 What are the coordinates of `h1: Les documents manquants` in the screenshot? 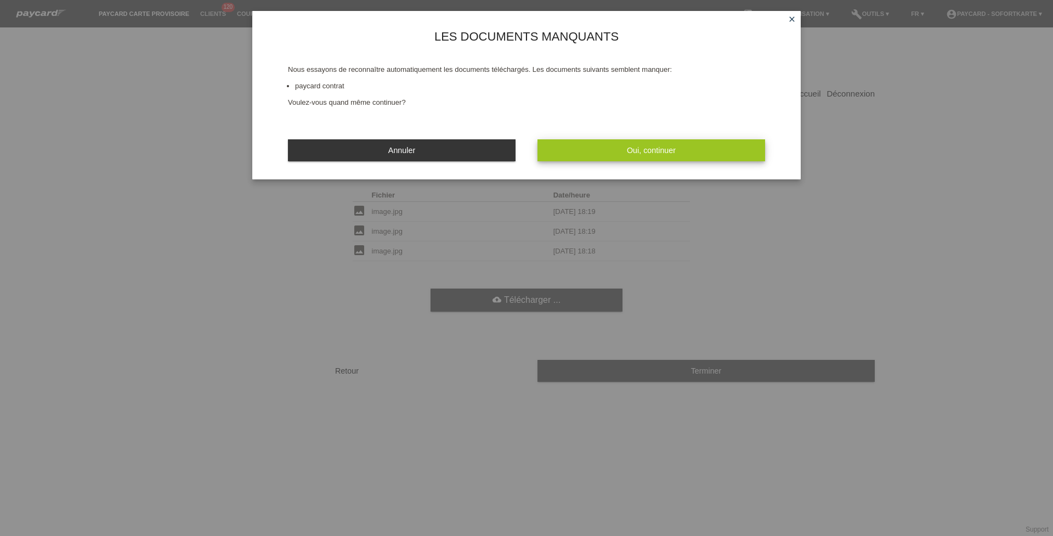 It's located at (526, 36).